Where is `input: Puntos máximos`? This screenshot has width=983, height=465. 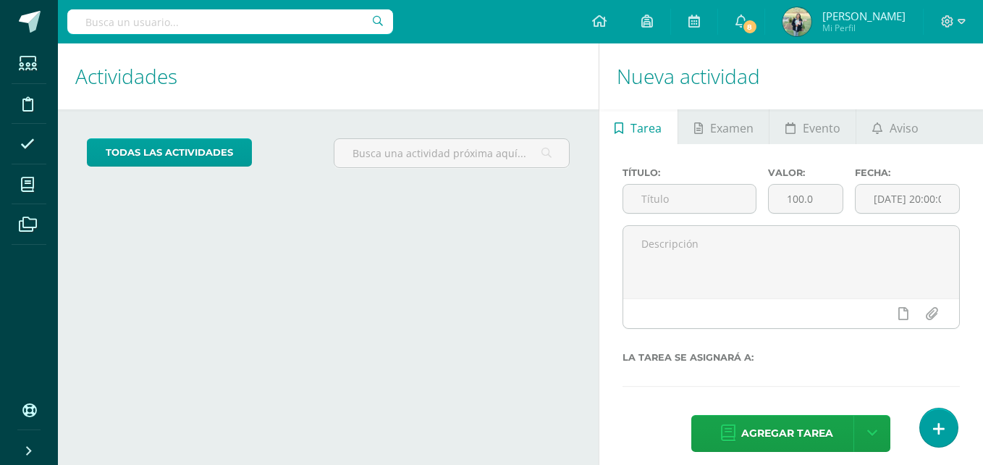 input: Puntos máximos is located at coordinates (806, 198).